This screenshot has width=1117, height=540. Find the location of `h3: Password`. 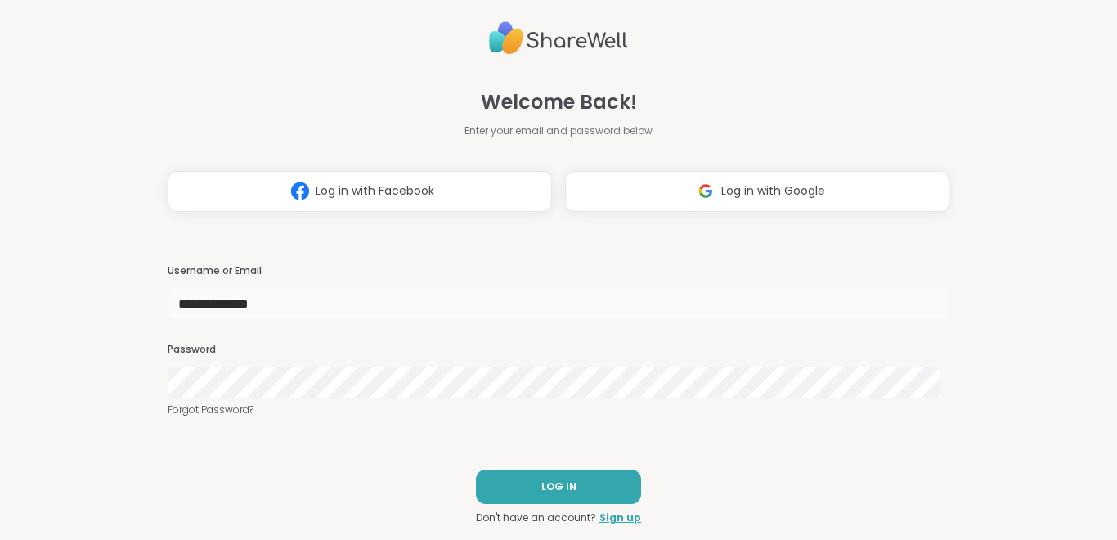

h3: Password is located at coordinates (559, 349).